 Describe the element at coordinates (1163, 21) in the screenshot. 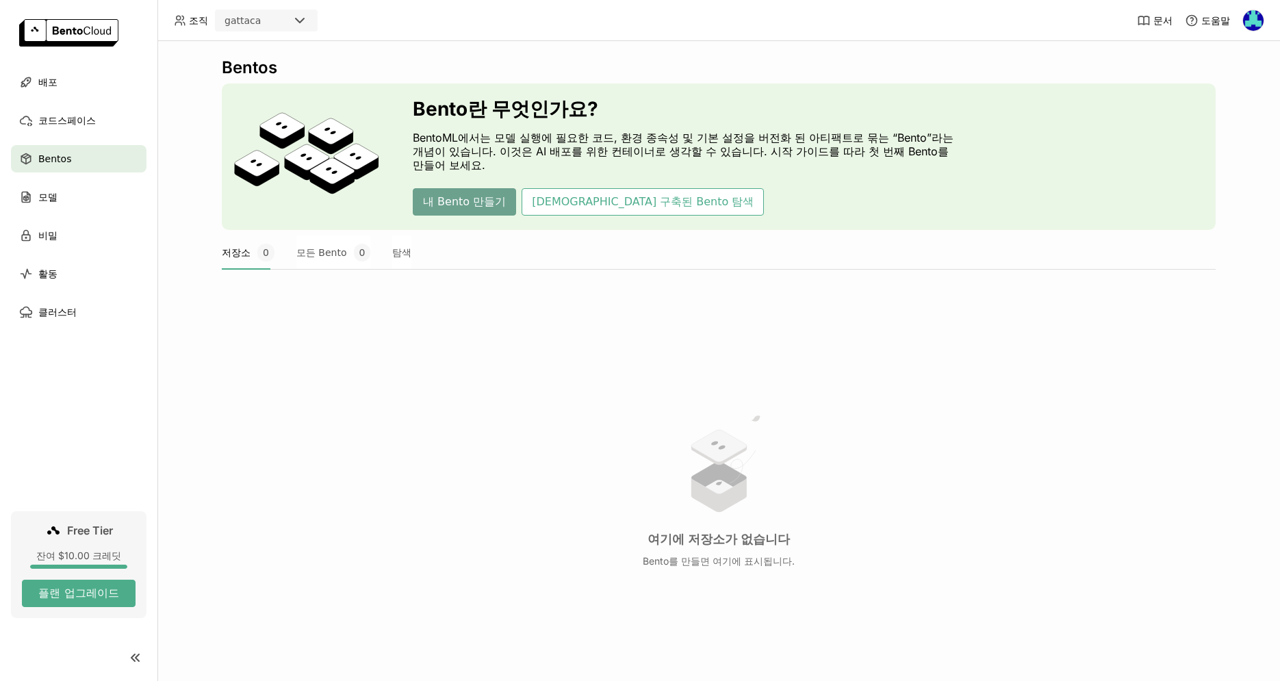

I see `span: 문서` at that location.